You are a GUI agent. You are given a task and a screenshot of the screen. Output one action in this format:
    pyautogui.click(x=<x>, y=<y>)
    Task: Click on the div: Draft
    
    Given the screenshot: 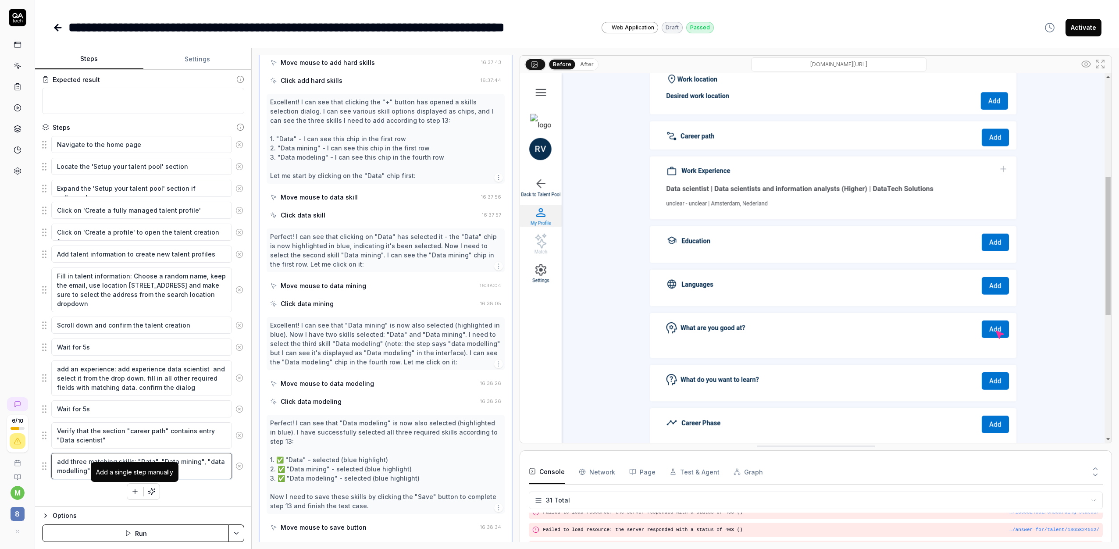 What is the action you would take?
    pyautogui.click(x=672, y=28)
    